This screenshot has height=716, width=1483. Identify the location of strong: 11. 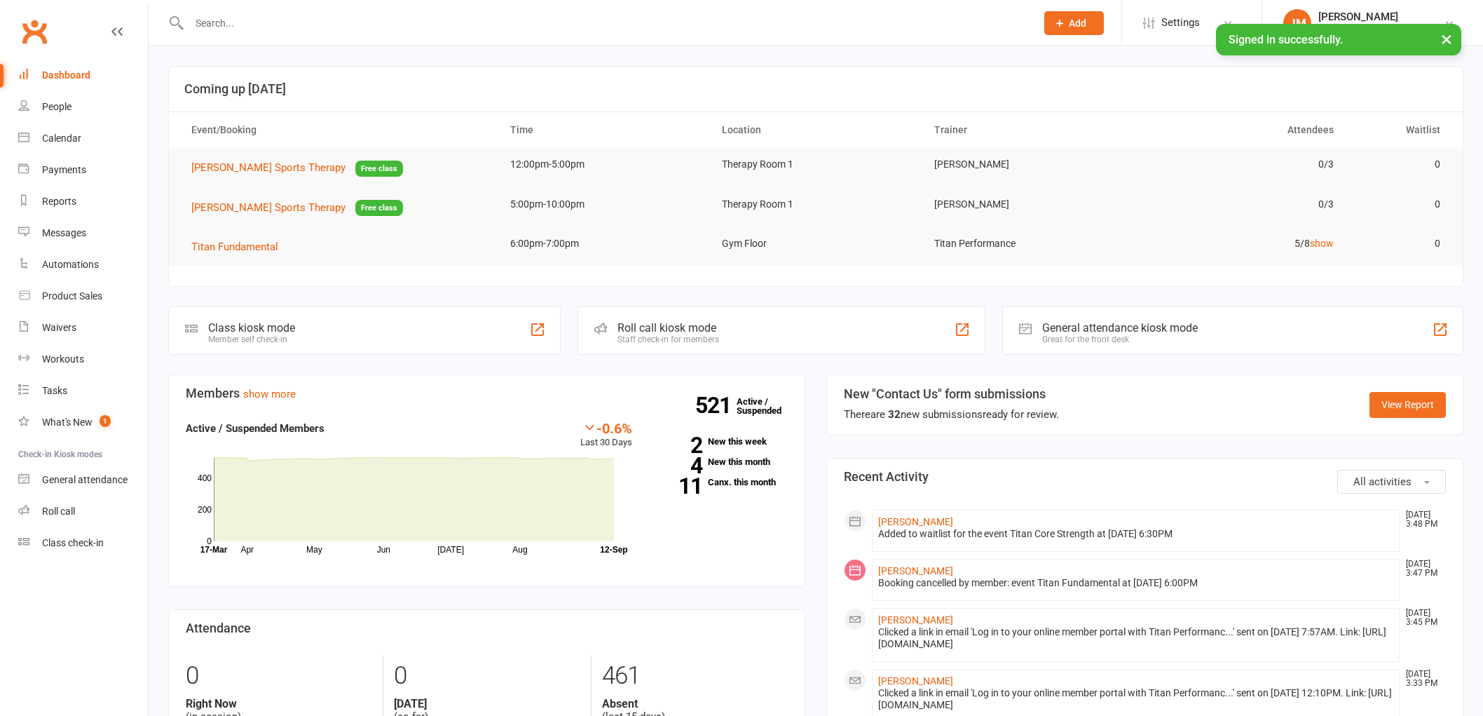
(678, 486).